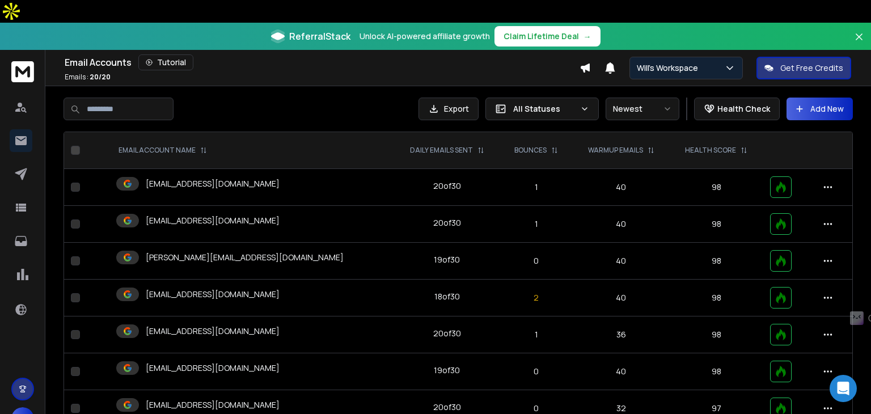 Image resolution: width=871 pixels, height=414 pixels. What do you see at coordinates (711, 150) in the screenshot?
I see `p: HEALTH SCORE` at bounding box center [711, 150].